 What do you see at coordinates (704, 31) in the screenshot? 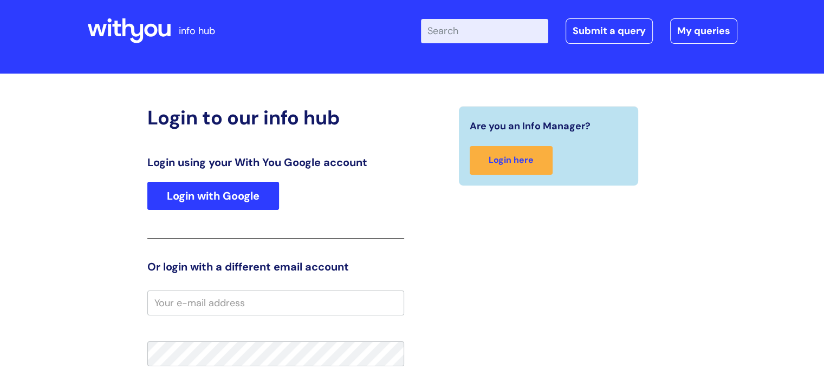
I see `a: My queries` at bounding box center [704, 31].